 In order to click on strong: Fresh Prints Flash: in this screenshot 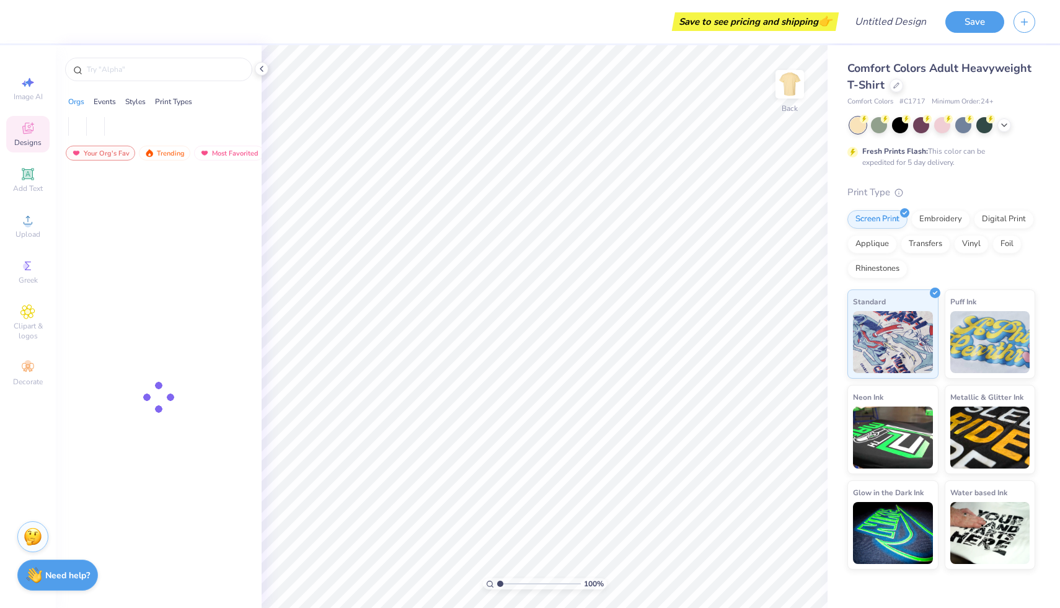, I will do `click(895, 151)`.